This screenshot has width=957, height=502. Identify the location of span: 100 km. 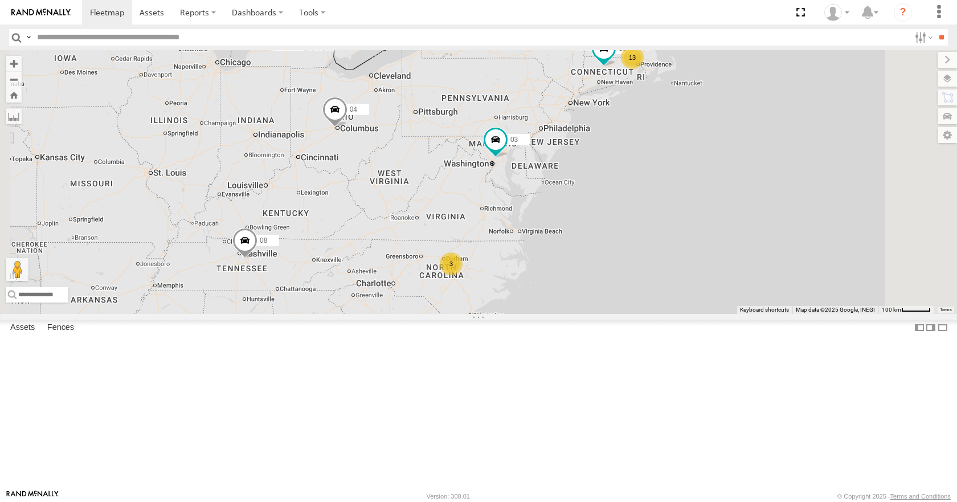
(891, 309).